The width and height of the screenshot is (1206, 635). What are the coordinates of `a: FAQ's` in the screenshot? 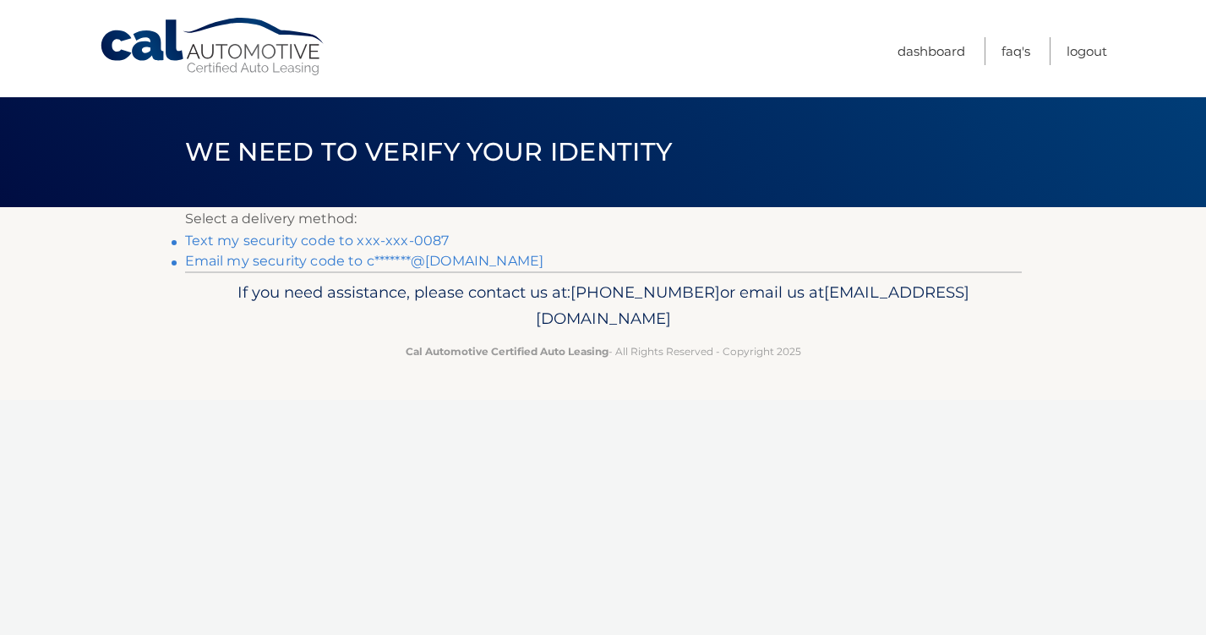 It's located at (1016, 51).